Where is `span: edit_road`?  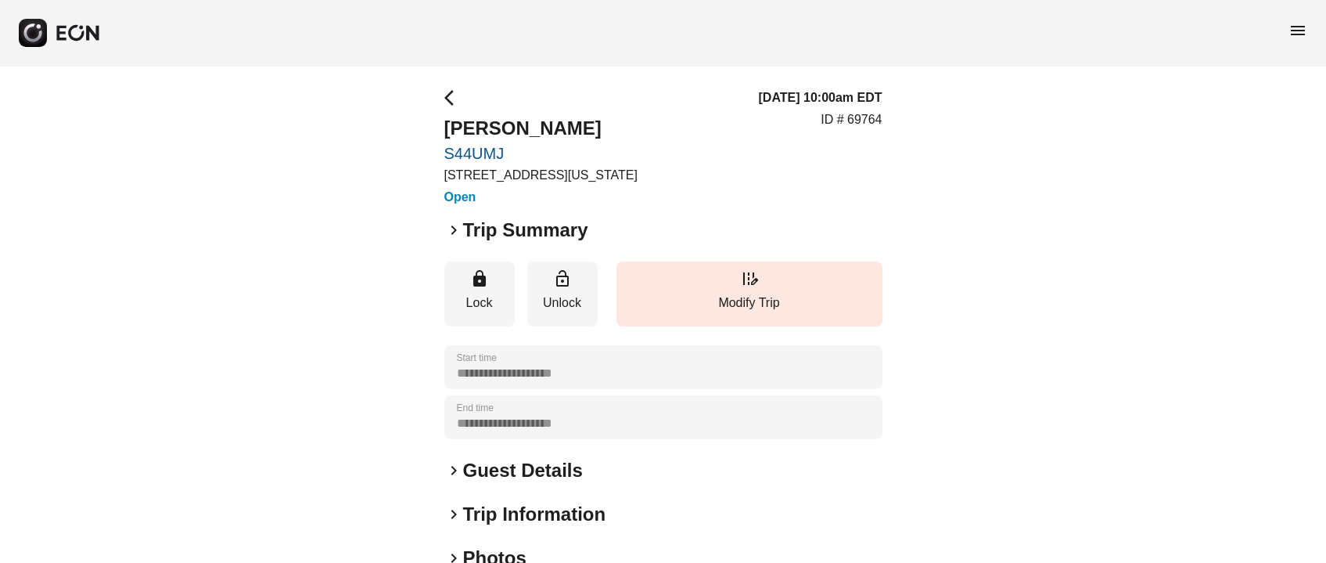 span: edit_road is located at coordinates (750, 279).